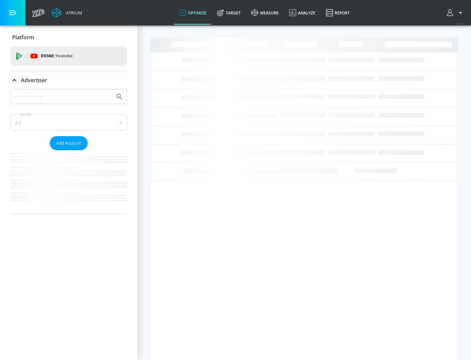  What do you see at coordinates (62, 97) in the screenshot?
I see `input: Search by name` at bounding box center [62, 97].